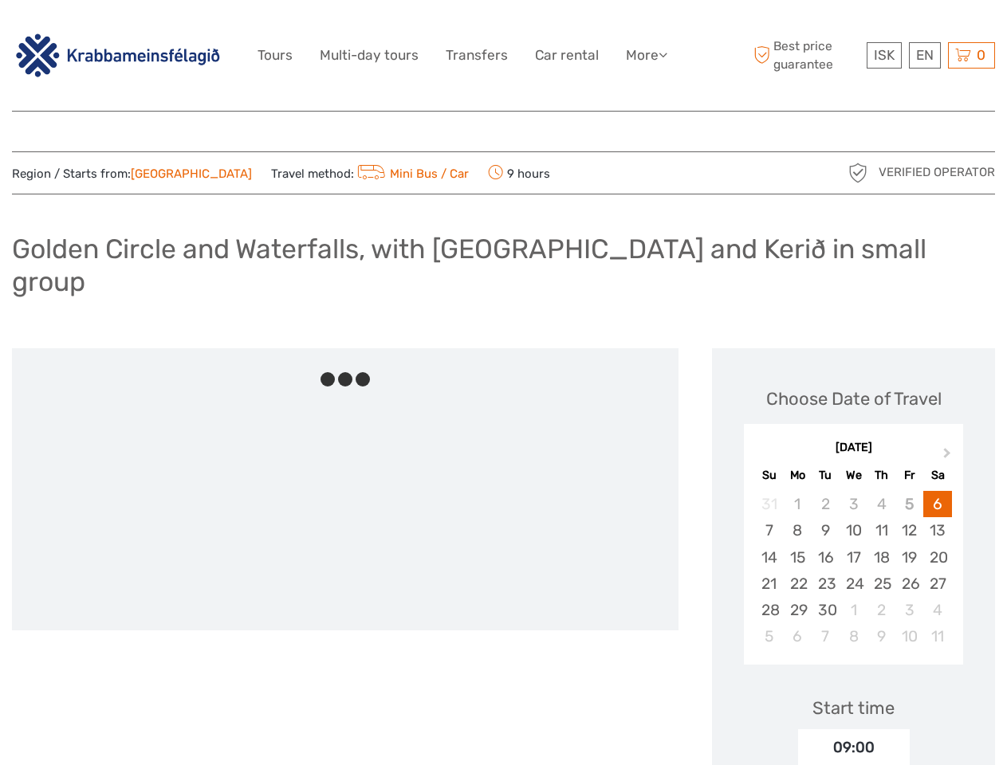 Image resolution: width=1007 pixels, height=765 pixels. What do you see at coordinates (881, 636) in the screenshot?
I see `div: Choose Thursday, October 9th, 2025` at bounding box center [881, 636].